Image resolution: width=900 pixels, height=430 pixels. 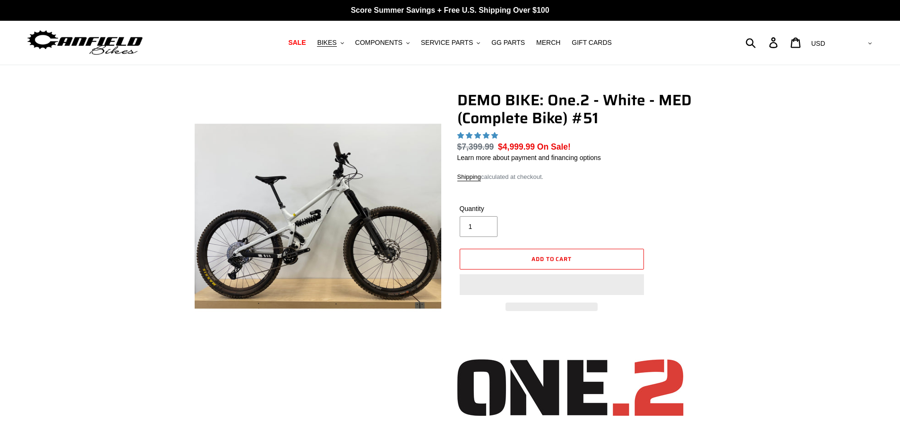 What do you see at coordinates (548, 43) in the screenshot?
I see `span: MERCH` at bounding box center [548, 43].